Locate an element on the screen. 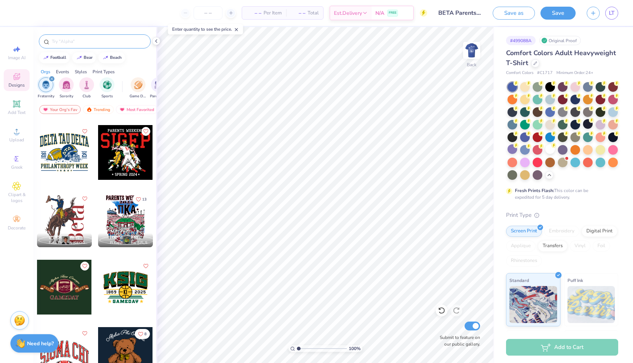 Image resolution: width=633 pixels, height=363 pixels. span: Est. Delivery is located at coordinates (348, 13).